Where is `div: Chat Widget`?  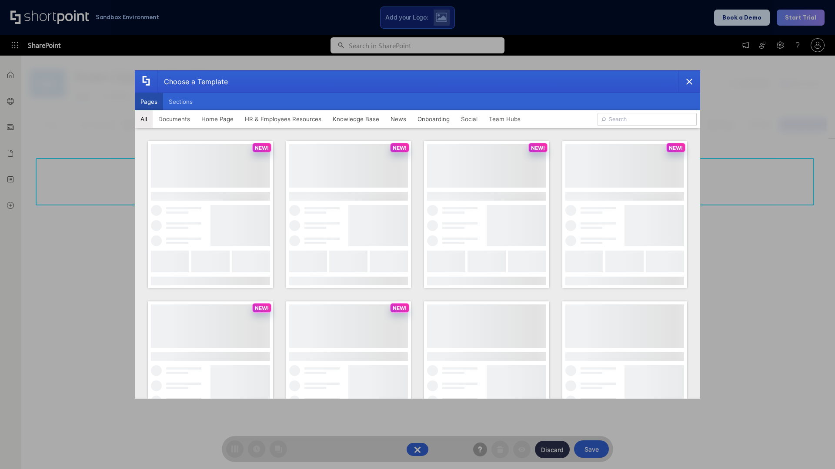 div: Chat Widget is located at coordinates (813, 449).